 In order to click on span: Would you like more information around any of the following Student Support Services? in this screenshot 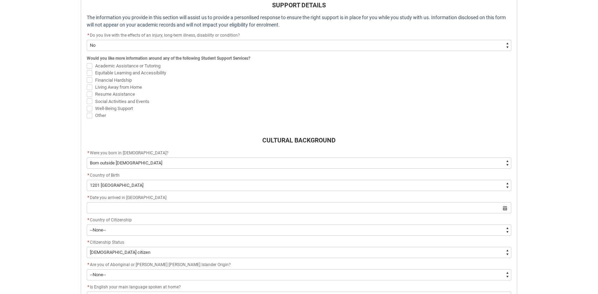, I will do `click(169, 58)`.